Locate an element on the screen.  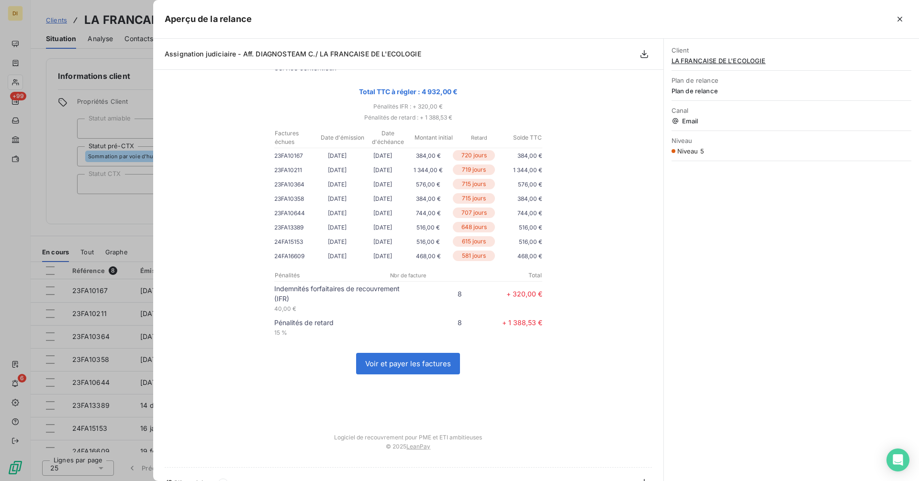
p: Montant initial is located at coordinates (433, 138).